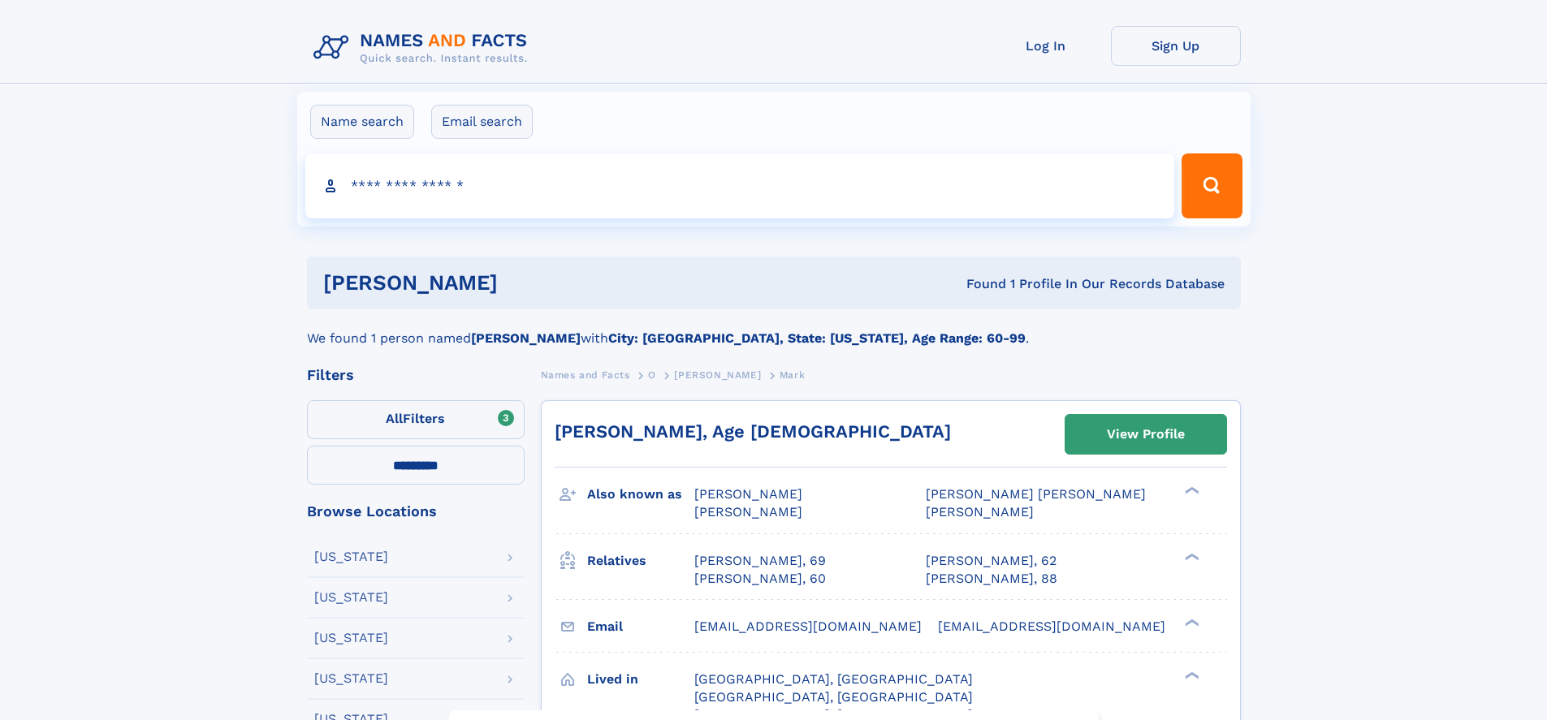 Image resolution: width=1547 pixels, height=720 pixels. I want to click on span: All, so click(394, 418).